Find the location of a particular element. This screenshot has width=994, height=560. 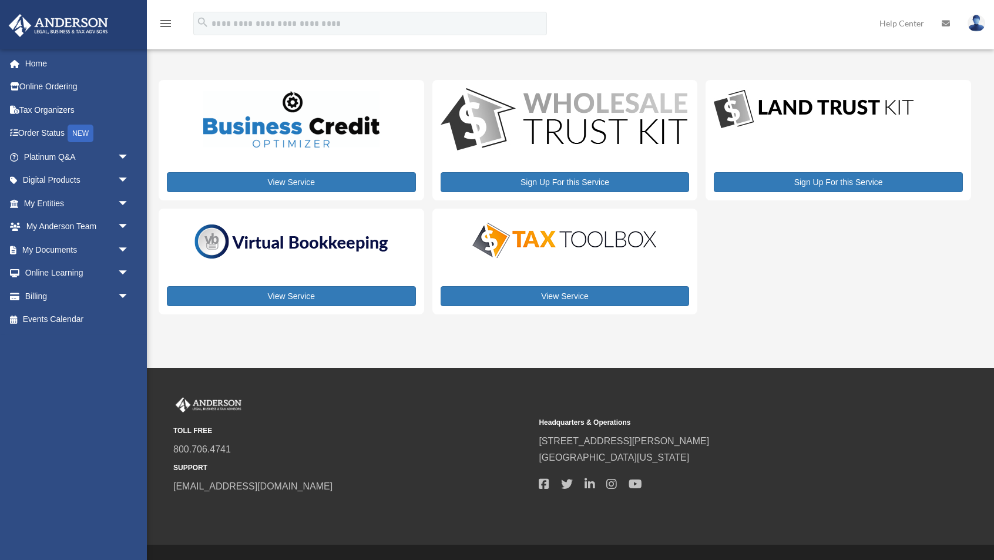

a: Home is located at coordinates (78, 63).